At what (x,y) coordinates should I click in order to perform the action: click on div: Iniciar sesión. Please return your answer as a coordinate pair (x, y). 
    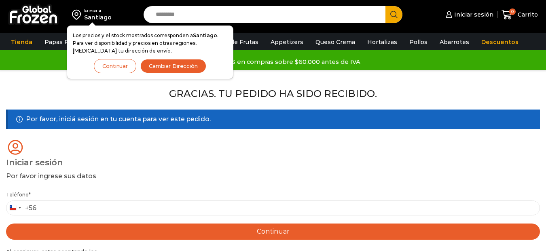
    Looking at the image, I should click on (273, 163).